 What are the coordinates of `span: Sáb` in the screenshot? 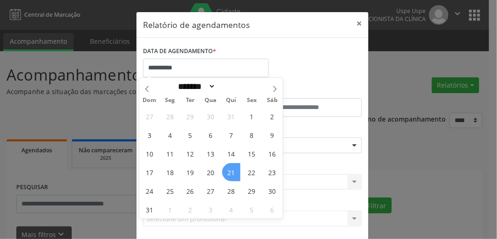 It's located at (272, 100).